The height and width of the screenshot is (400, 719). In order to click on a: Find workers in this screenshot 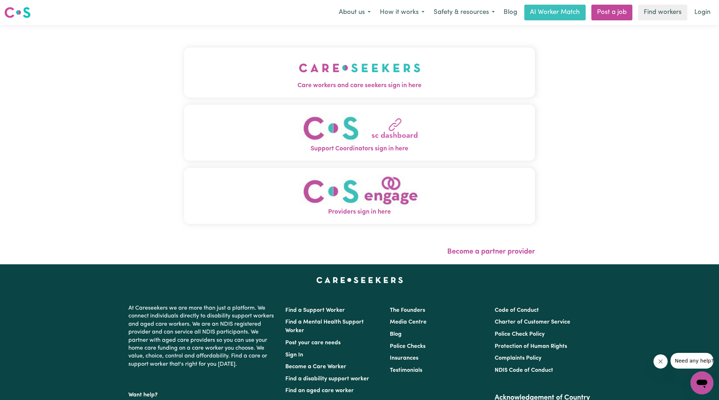, I will do `click(663, 12)`.